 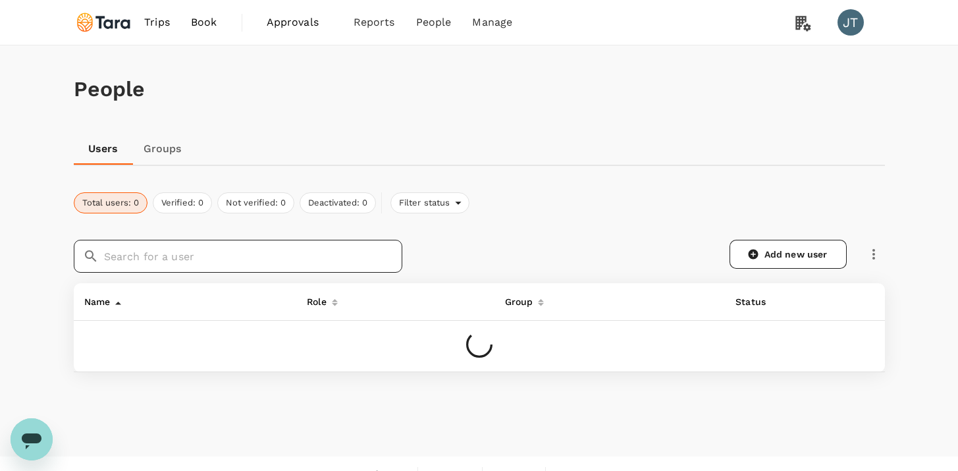 What do you see at coordinates (253, 256) in the screenshot?
I see `input: Search for a user` at bounding box center [253, 256].